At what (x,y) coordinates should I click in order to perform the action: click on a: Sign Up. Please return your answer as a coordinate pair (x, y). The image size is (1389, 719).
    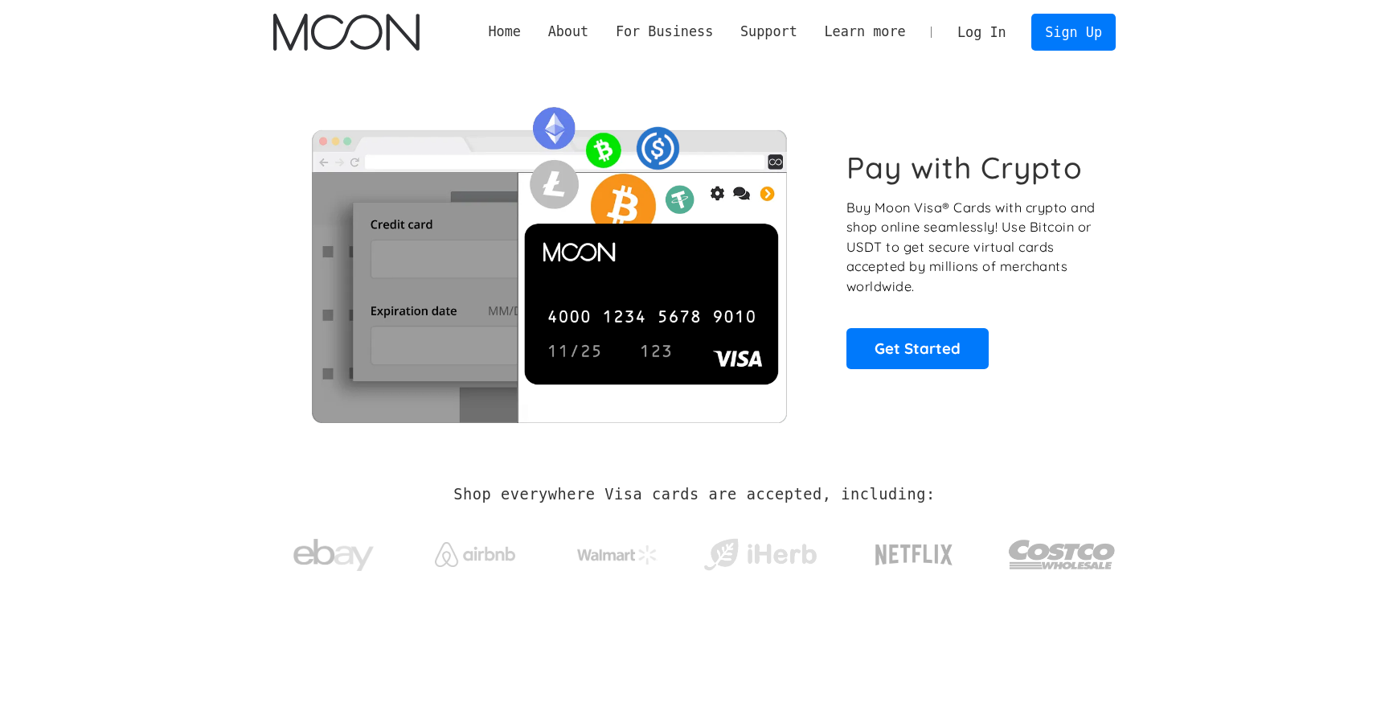
    Looking at the image, I should click on (1073, 31).